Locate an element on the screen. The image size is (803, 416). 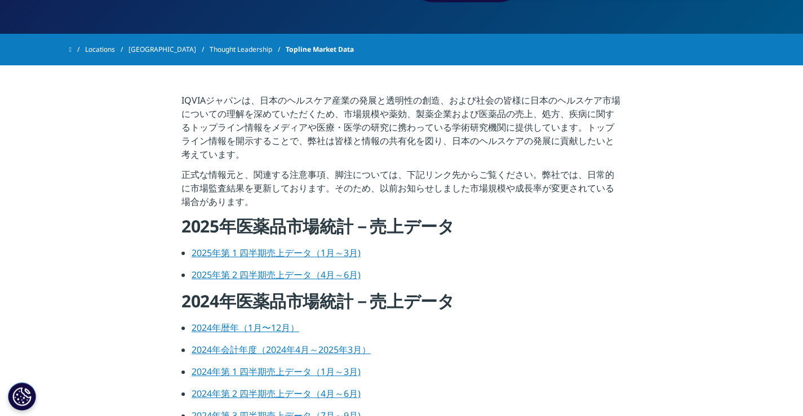
span: Topline Market Data is located at coordinates (320, 50).